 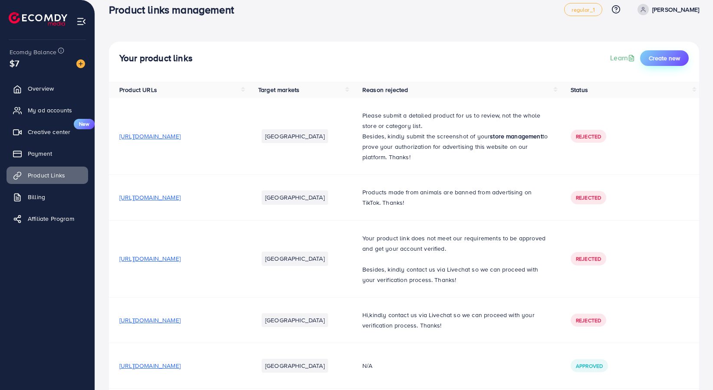 I want to click on span: Reason rejected, so click(x=385, y=90).